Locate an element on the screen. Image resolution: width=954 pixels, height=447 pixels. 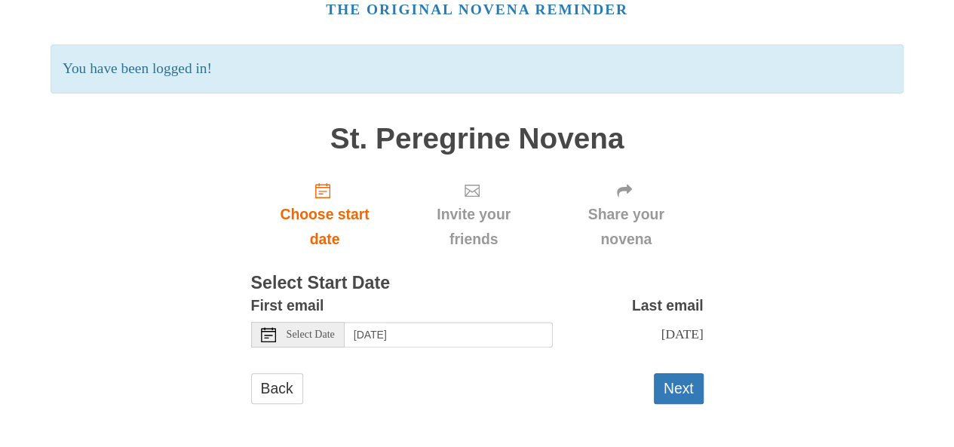
a: The original novena reminder is located at coordinates (477, 9).